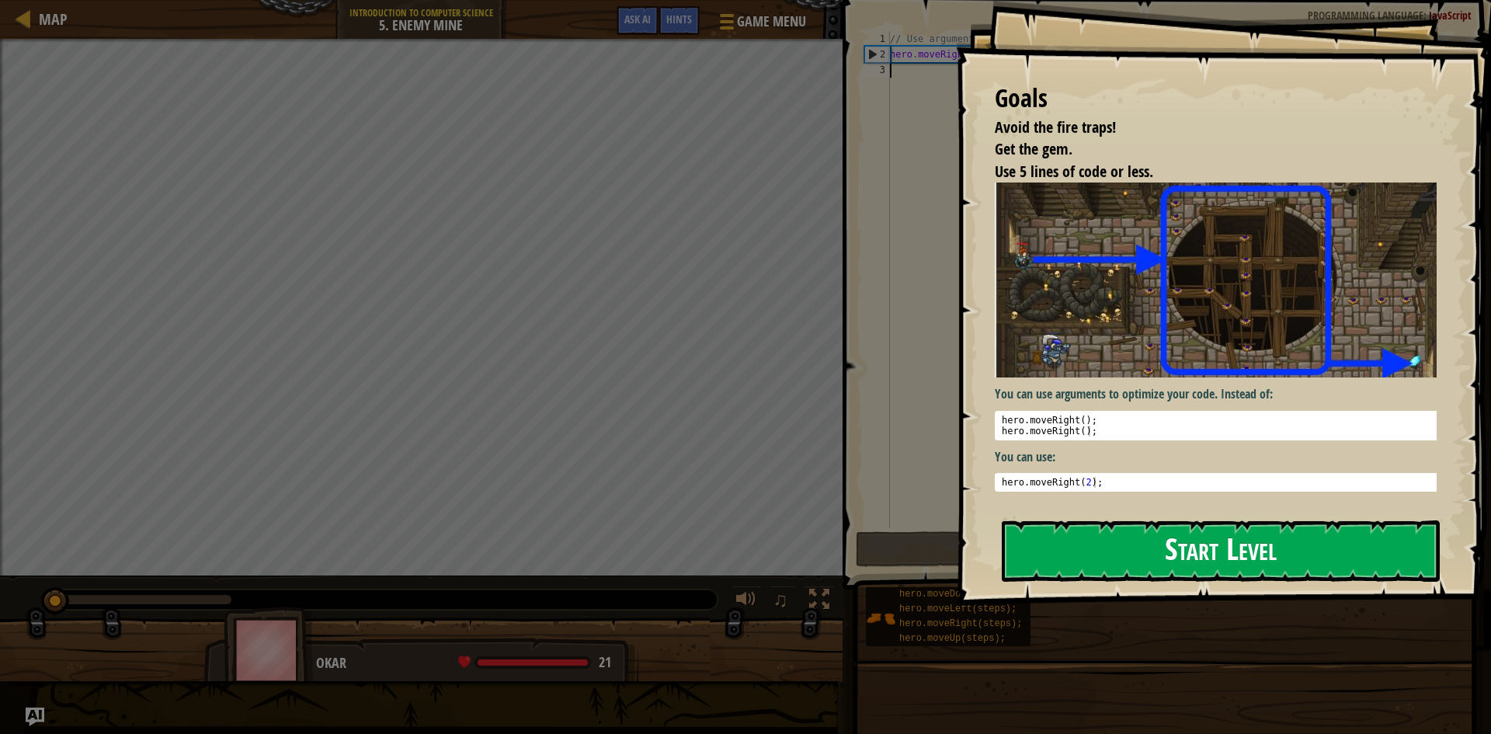 The width and height of the screenshot is (1491, 734). What do you see at coordinates (878, 54) in the screenshot?
I see `div: 2` at bounding box center [878, 54].